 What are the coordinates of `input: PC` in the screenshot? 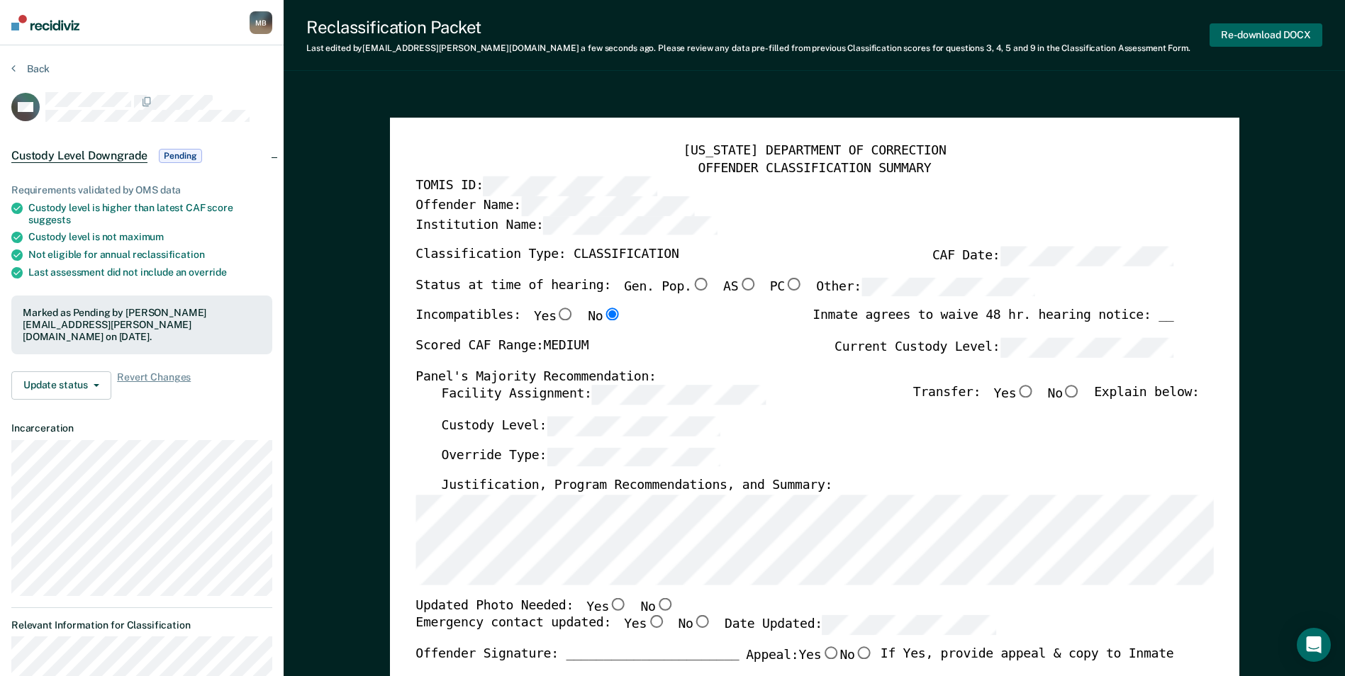 It's located at (794, 284).